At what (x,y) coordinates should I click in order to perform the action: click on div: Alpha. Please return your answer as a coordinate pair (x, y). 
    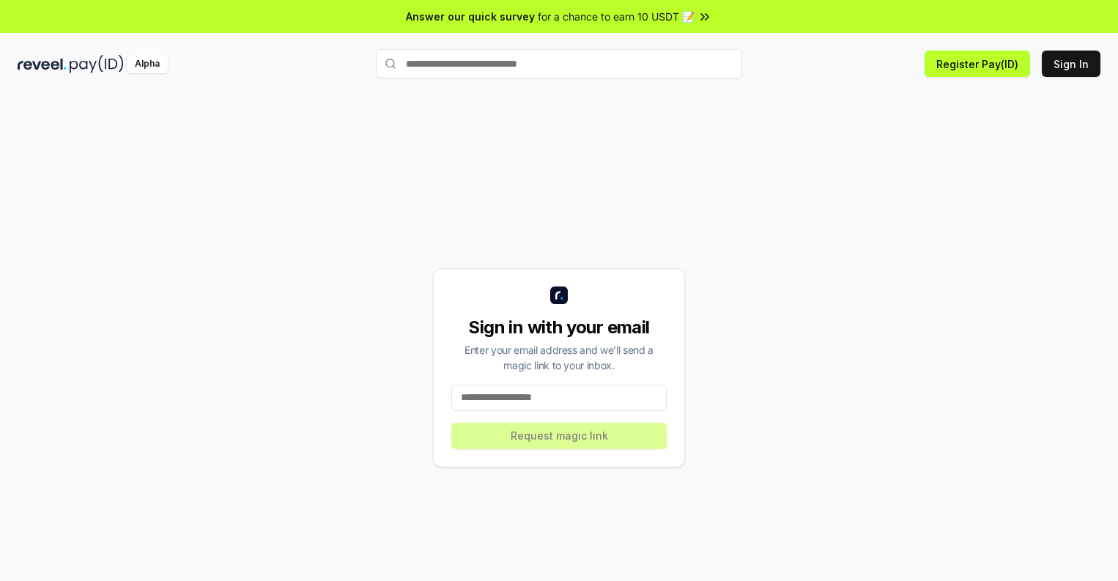
    Looking at the image, I should click on (147, 64).